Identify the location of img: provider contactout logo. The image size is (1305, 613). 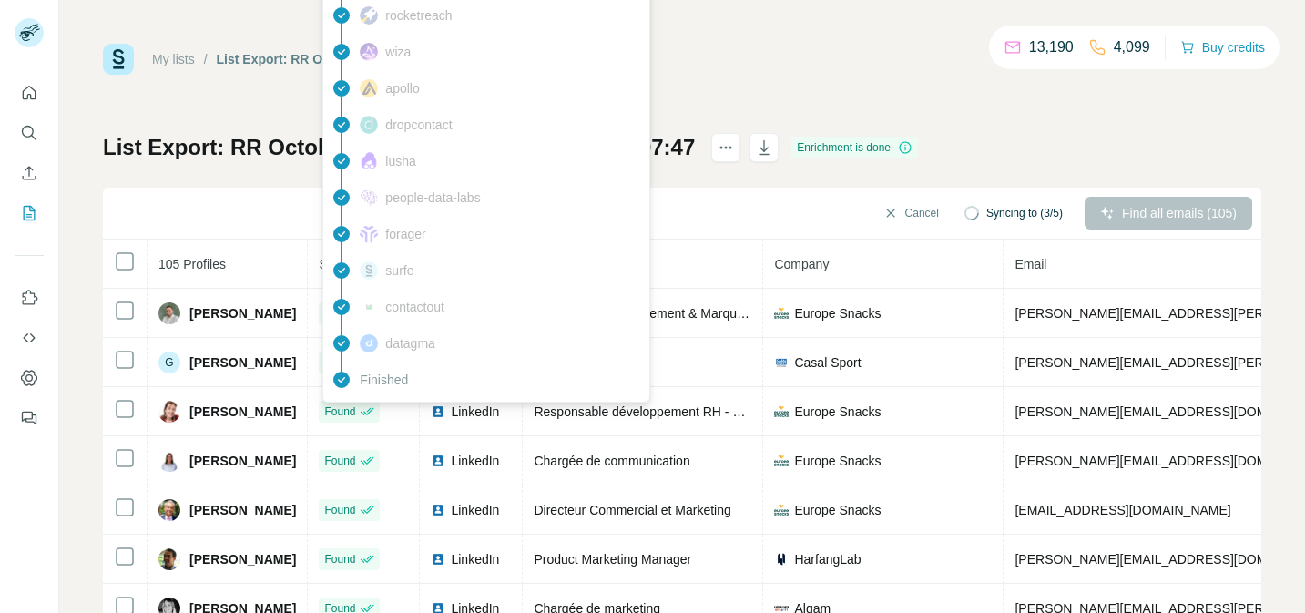
(369, 307).